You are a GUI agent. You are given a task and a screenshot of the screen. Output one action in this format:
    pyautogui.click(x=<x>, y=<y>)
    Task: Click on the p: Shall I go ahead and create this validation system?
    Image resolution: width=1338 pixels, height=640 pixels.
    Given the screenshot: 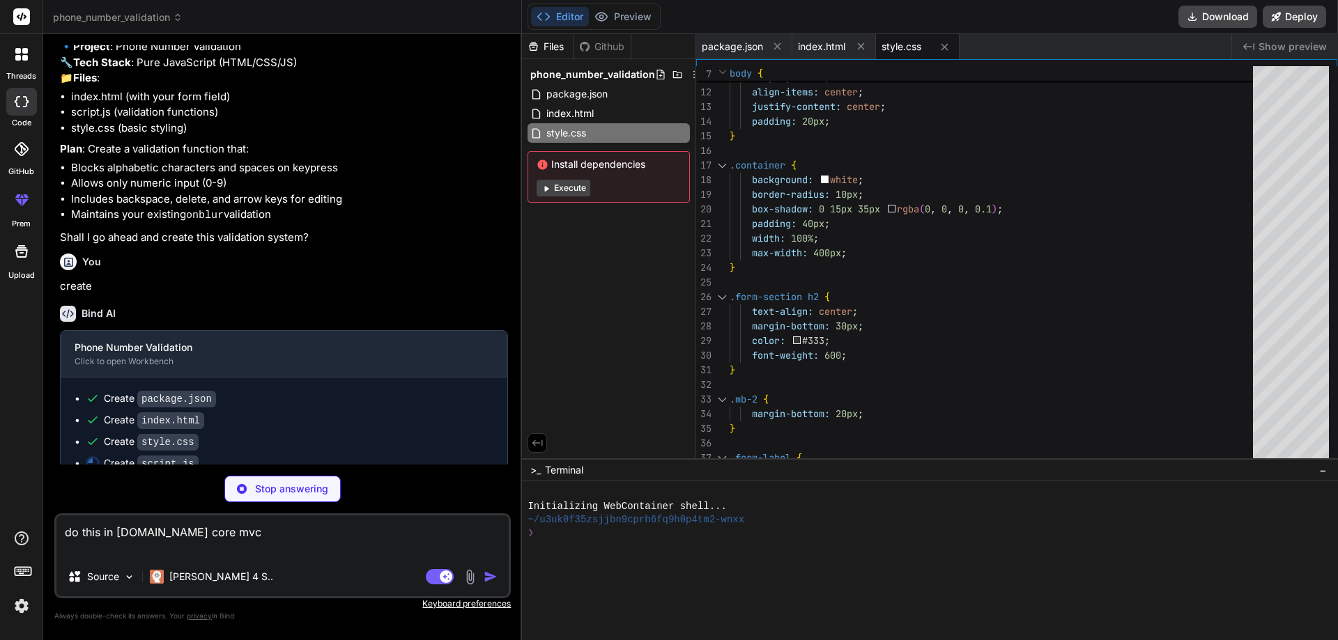 What is the action you would take?
    pyautogui.click(x=284, y=238)
    